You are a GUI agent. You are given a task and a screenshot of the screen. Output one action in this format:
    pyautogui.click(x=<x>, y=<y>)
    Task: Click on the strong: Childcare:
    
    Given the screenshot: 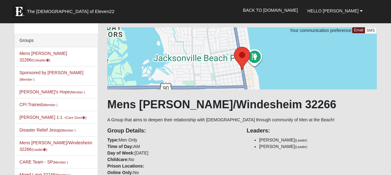 What is the action you would take?
    pyautogui.click(x=118, y=160)
    